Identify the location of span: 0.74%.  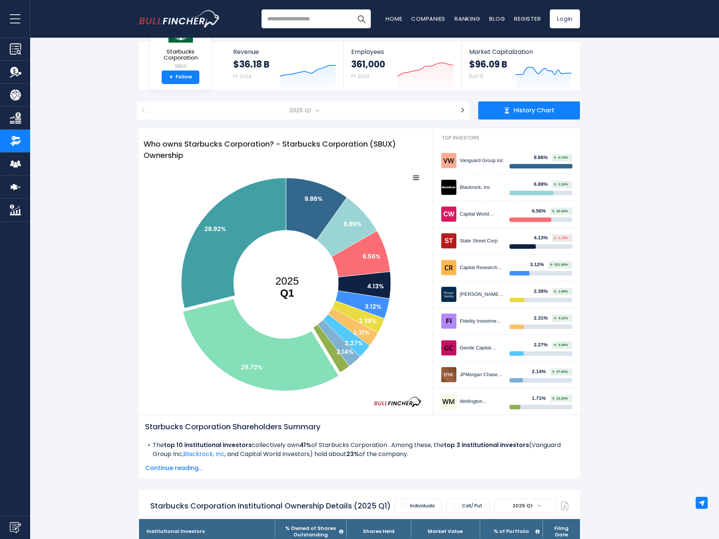
(561, 158).